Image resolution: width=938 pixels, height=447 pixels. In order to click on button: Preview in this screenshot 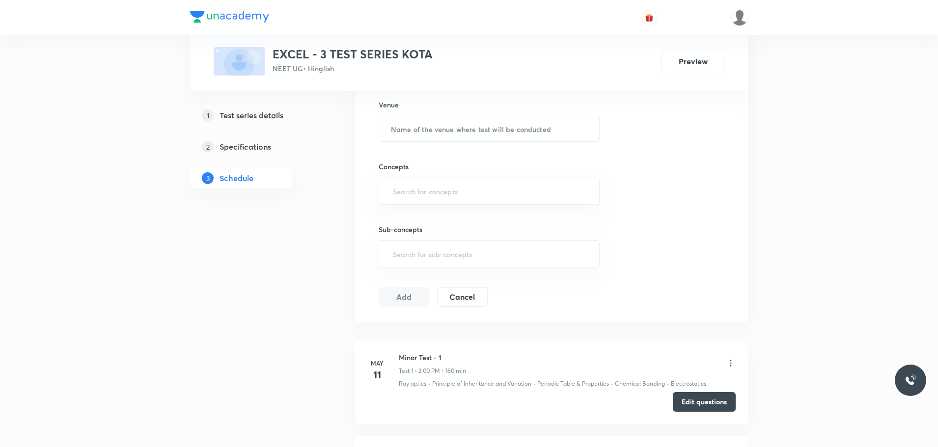, I will do `click(693, 61)`.